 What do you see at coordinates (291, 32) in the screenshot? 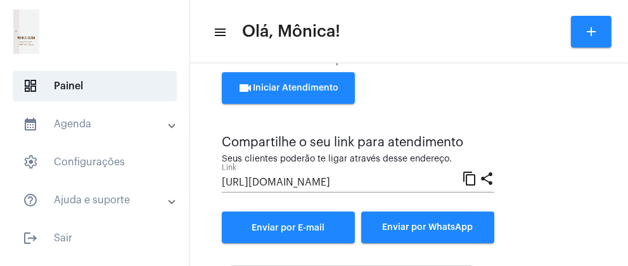
I see `span: Olá, Mônica!` at bounding box center [291, 32].